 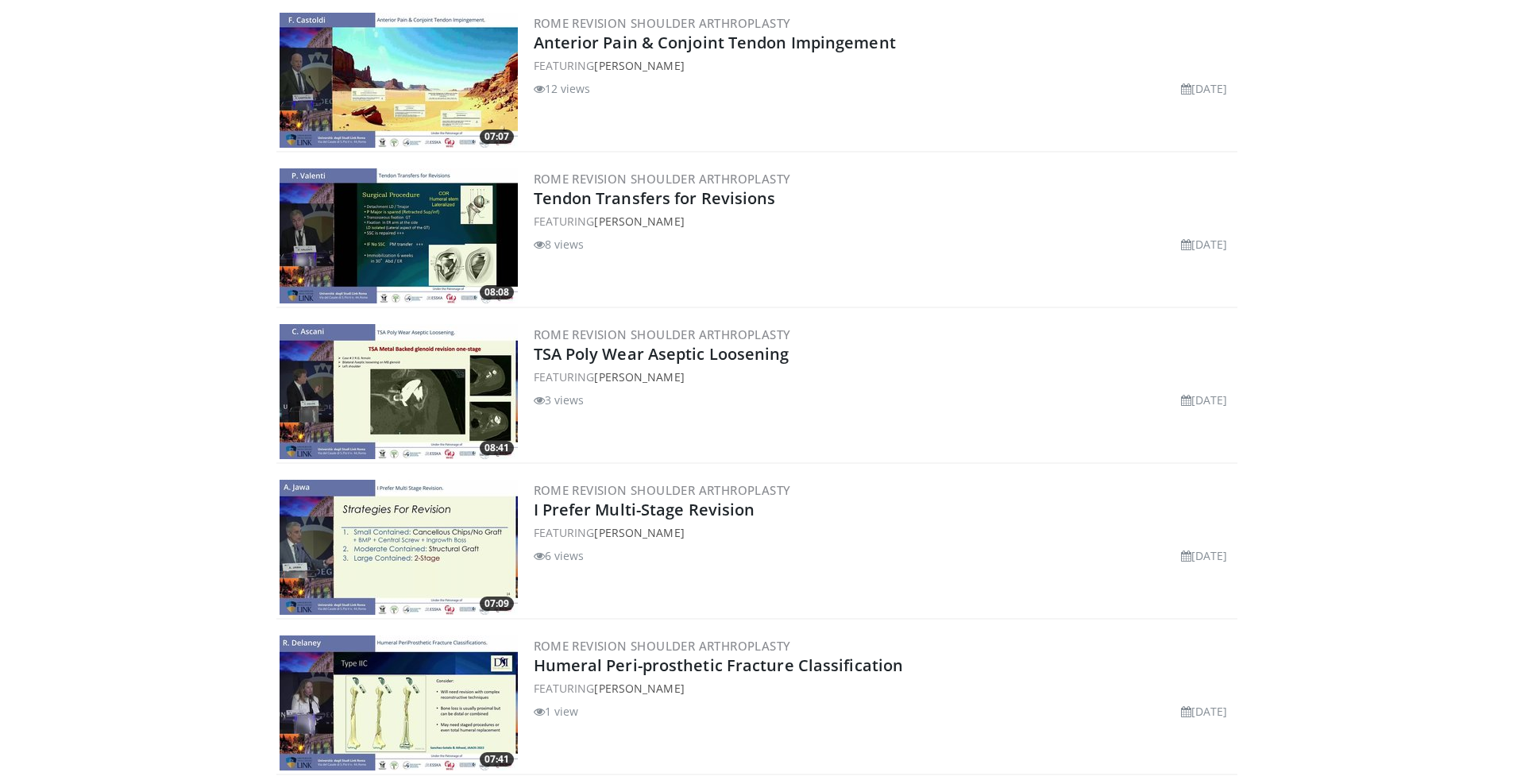 What do you see at coordinates (399, 703) in the screenshot?
I see `img: c89197b7-361e-43d5-a86e-0b48a5cfb5ba.300x170_q85_crop-smart_upscale.jpg` at bounding box center [399, 703].